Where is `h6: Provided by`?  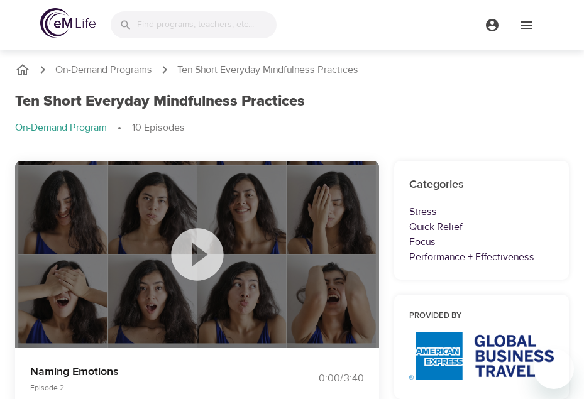
h6: Provided by is located at coordinates (481, 316).